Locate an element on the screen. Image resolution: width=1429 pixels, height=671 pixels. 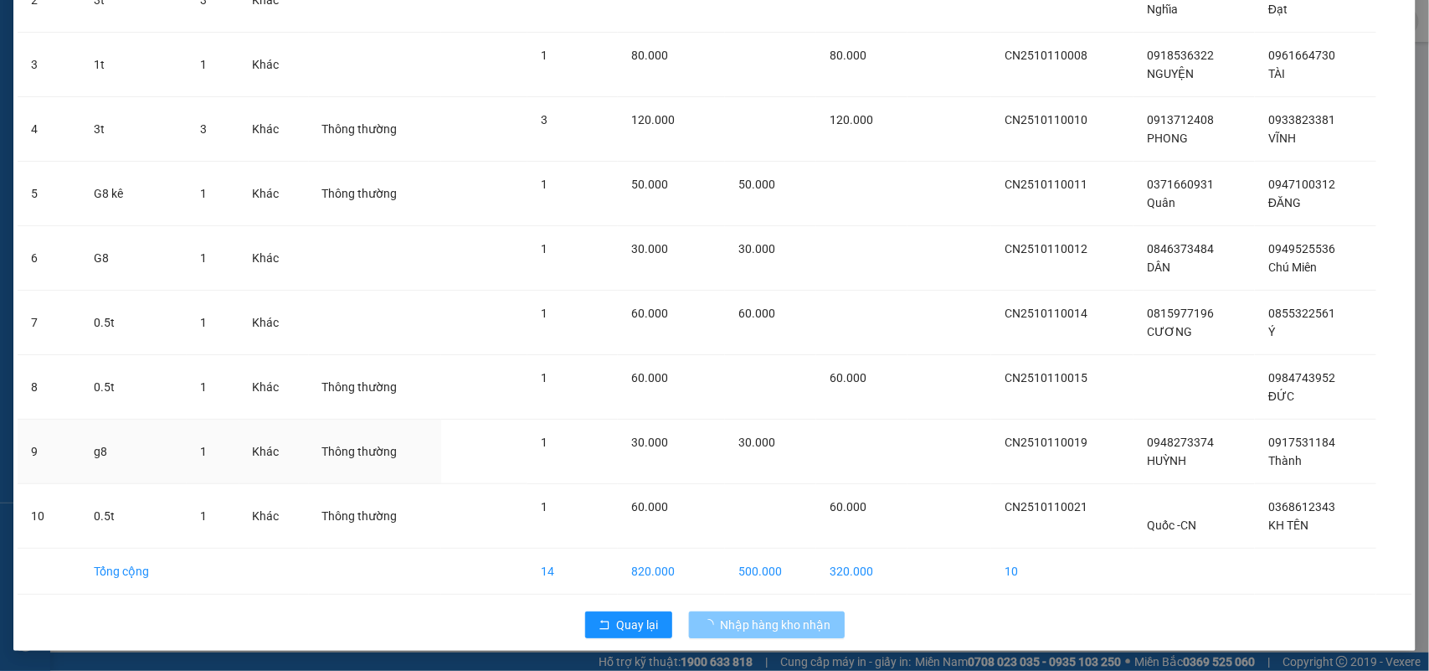
span: CN2510110015 is located at coordinates (1046, 378).